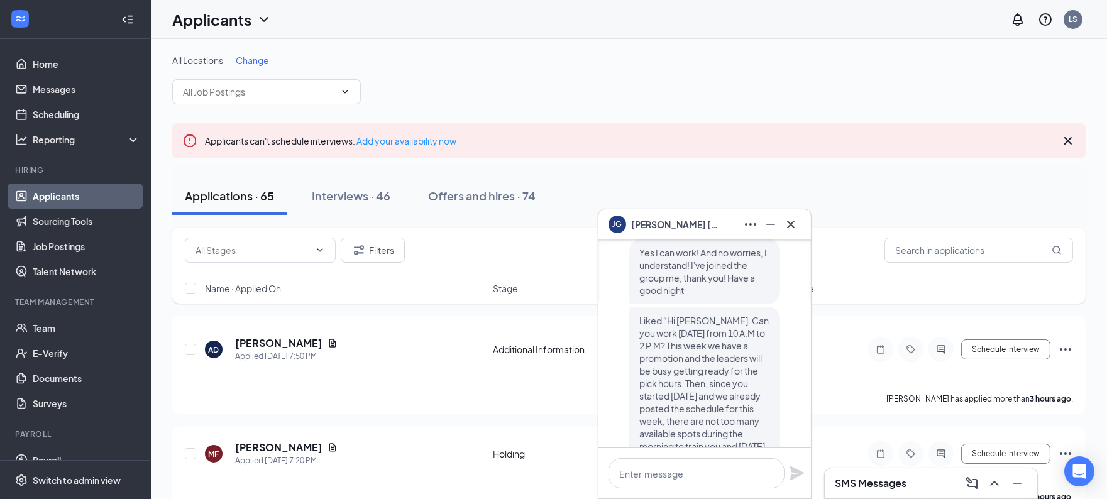  I want to click on span: Applicants can't schedule interviews., so click(331, 141).